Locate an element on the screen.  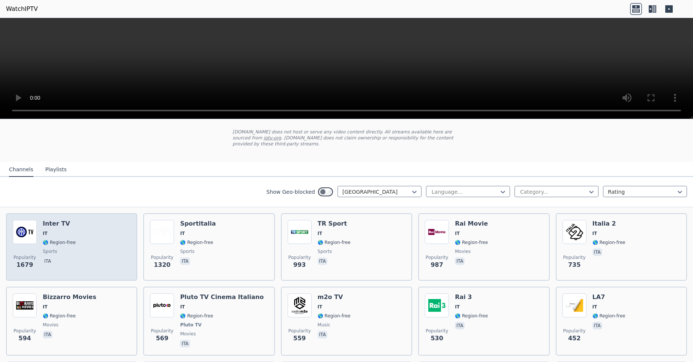
img: Pluto TV Cinema Italiano is located at coordinates (162, 306).